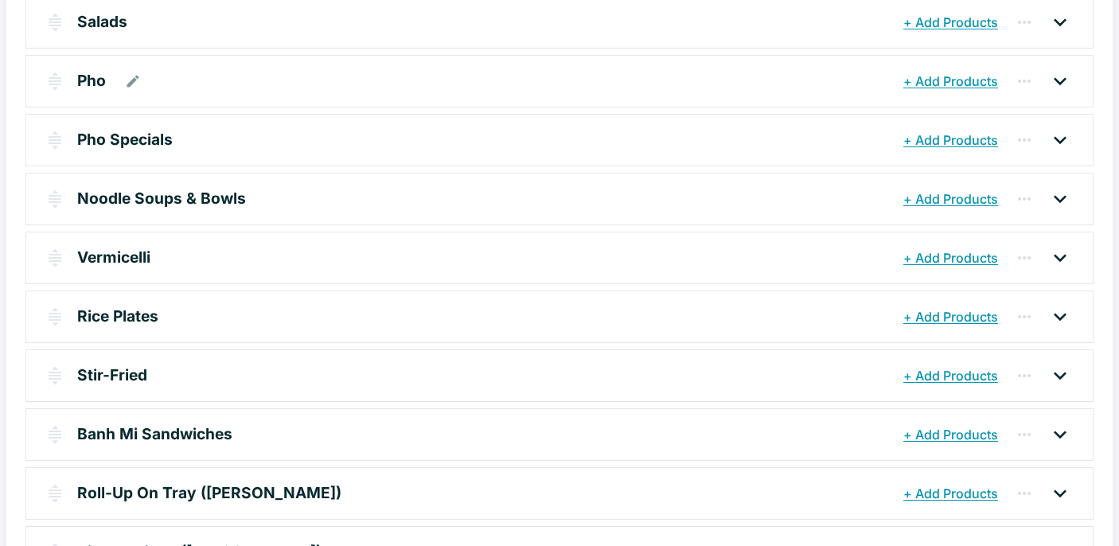 The height and width of the screenshot is (546, 1119). I want to click on div: Noodle Soups & Bowls+ Add Products, so click(560, 199).